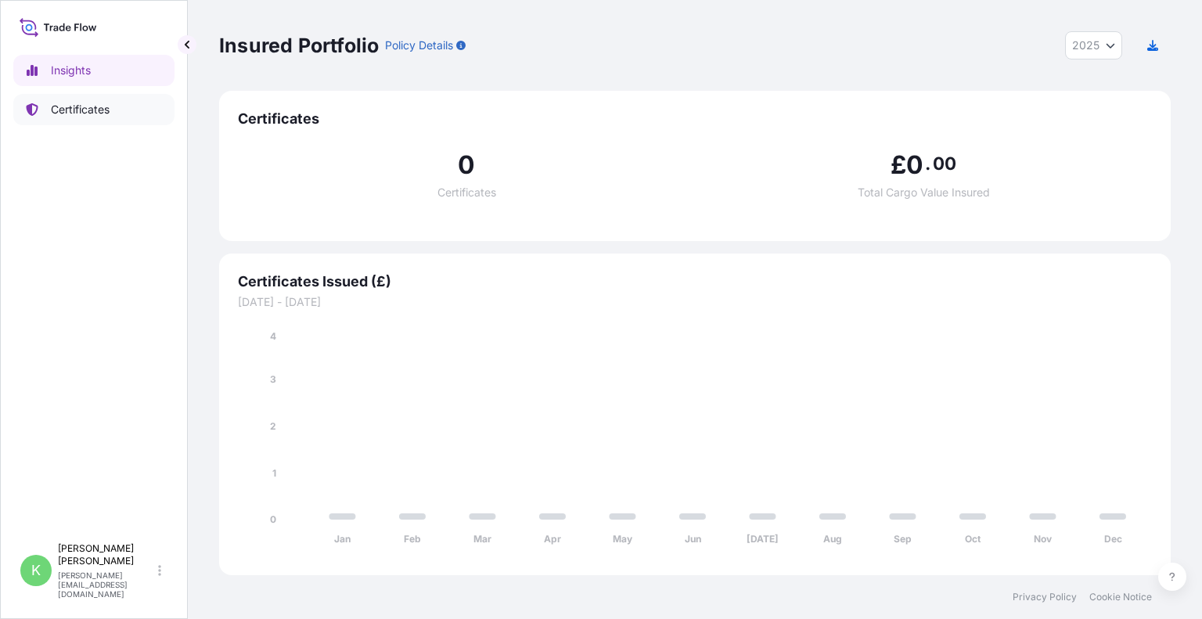 The width and height of the screenshot is (1202, 619). Describe the element at coordinates (273, 336) in the screenshot. I see `tspan: 4` at that location.